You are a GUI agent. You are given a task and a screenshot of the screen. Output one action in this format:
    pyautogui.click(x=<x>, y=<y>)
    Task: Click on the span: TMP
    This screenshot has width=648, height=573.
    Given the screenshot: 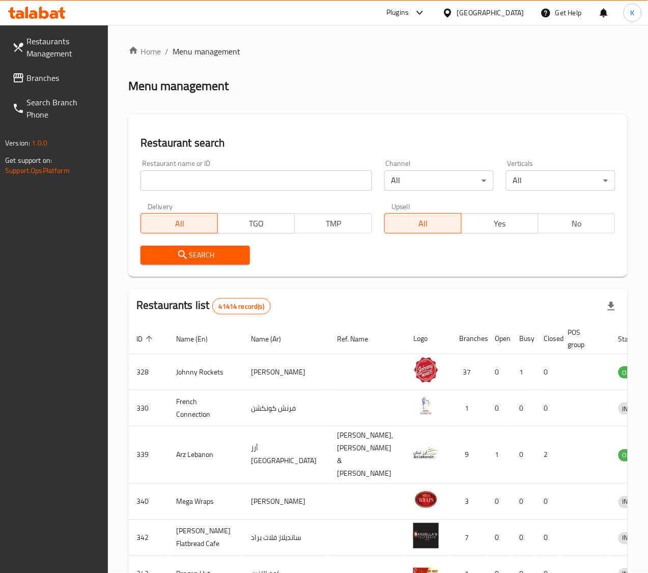 What is the action you would take?
    pyautogui.click(x=333, y=223)
    